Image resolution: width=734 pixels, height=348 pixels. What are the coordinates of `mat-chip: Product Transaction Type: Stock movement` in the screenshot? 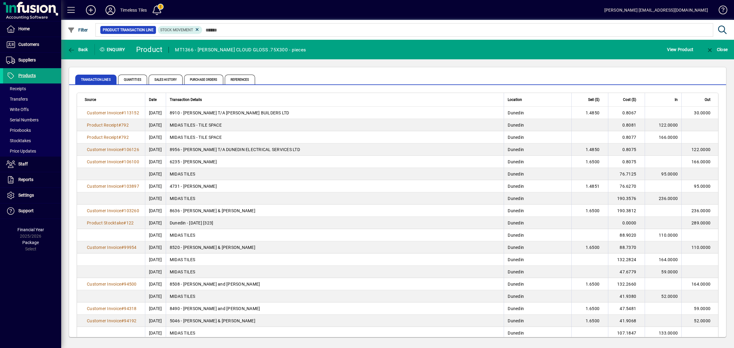 It's located at (180, 30).